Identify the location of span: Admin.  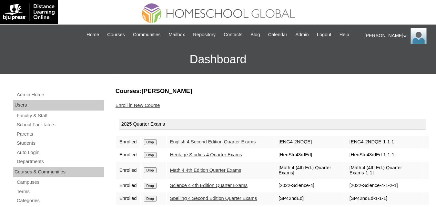
(302, 35).